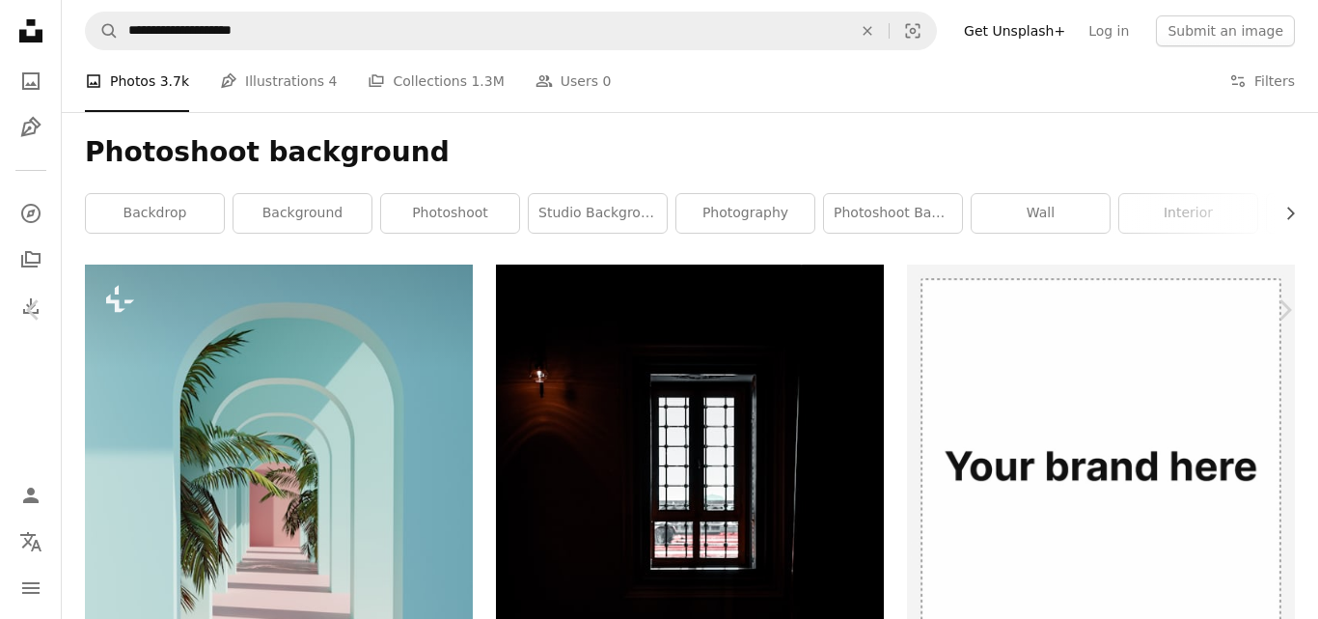 Image resolution: width=1318 pixels, height=619 pixels. I want to click on a: background, so click(302, 213).